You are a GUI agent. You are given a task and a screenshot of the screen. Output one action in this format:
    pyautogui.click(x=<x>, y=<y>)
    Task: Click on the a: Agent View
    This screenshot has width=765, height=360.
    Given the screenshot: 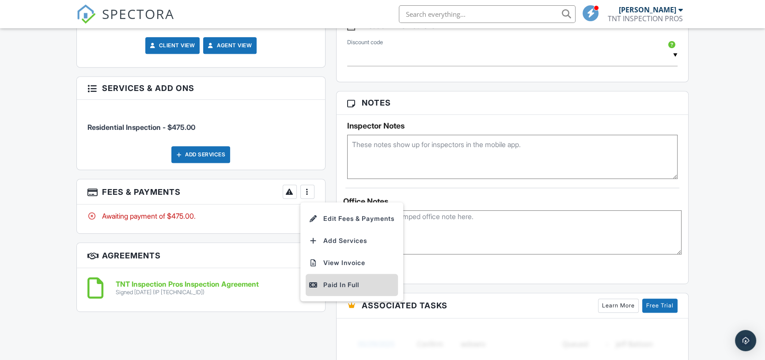 What is the action you would take?
    pyautogui.click(x=229, y=46)
    